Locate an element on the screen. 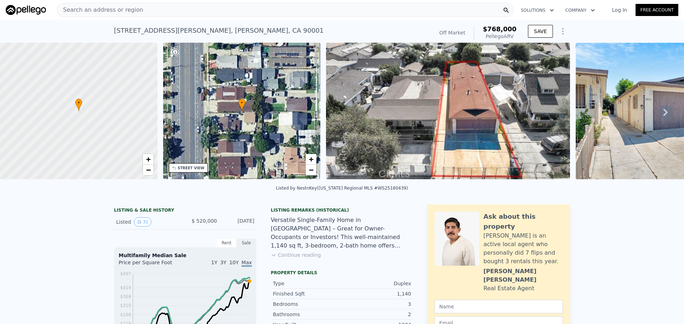 The height and width of the screenshot is (324, 684). tspan: $319 is located at coordinates (125, 306).